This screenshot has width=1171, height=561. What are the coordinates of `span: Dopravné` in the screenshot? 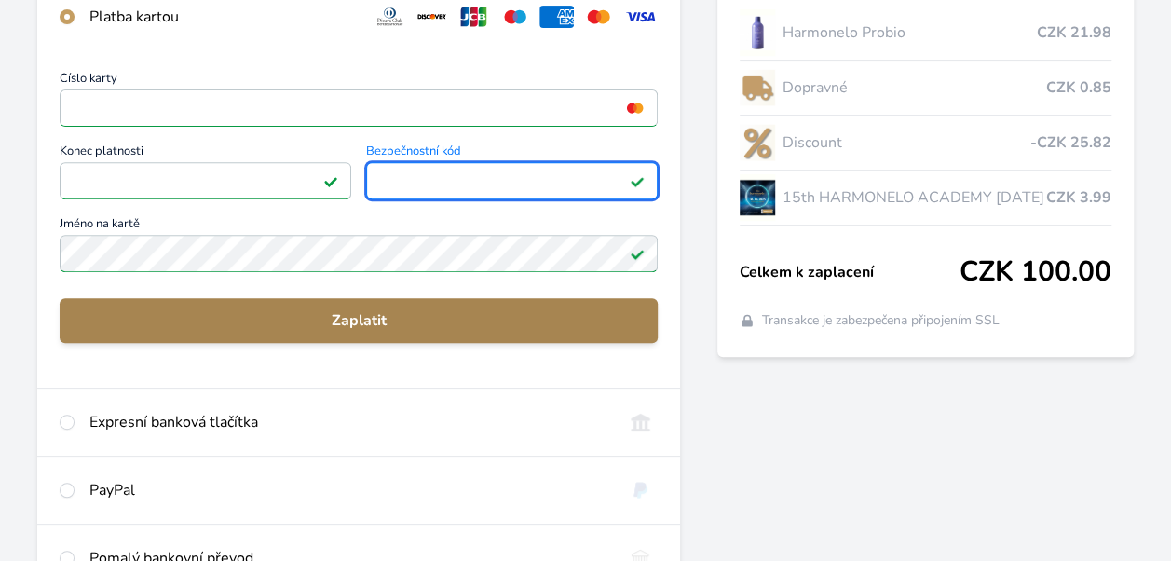 It's located at (914, 88).